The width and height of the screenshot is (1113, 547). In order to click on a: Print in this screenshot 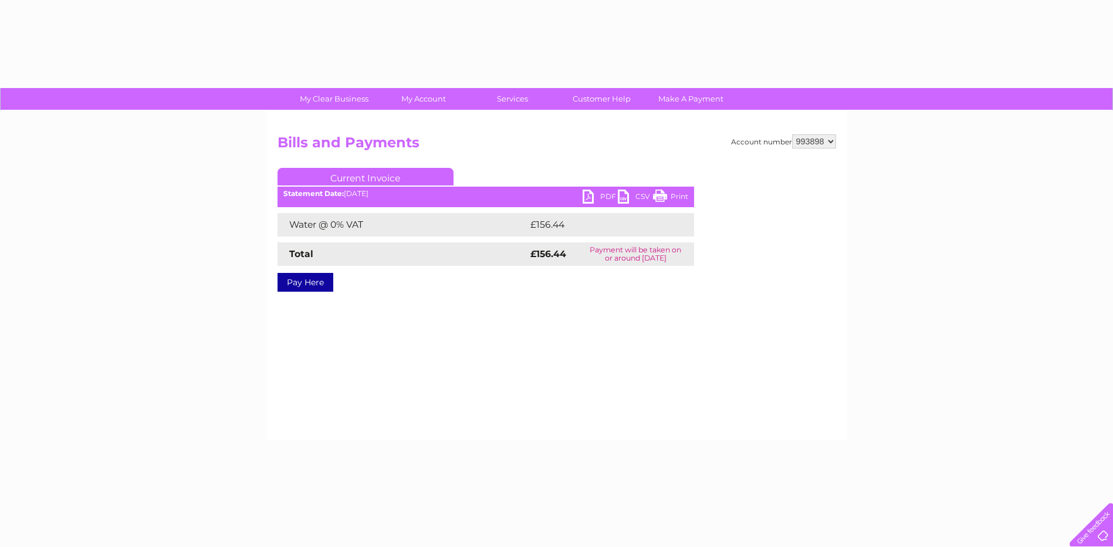, I will do `click(671, 198)`.